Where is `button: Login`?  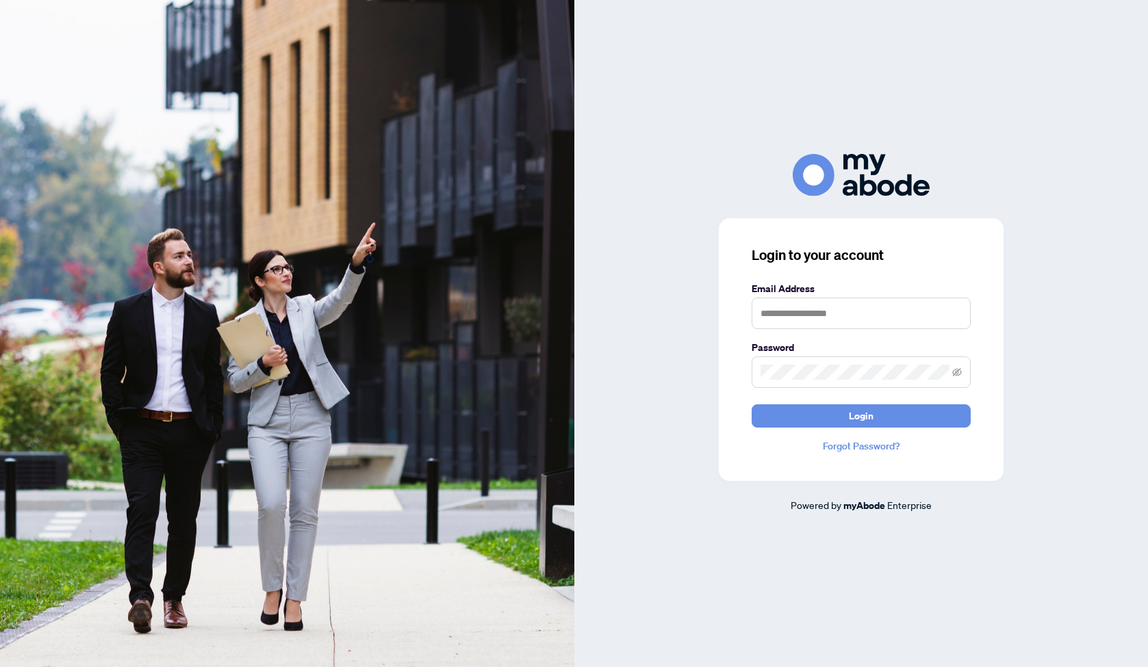
button: Login is located at coordinates (861, 416).